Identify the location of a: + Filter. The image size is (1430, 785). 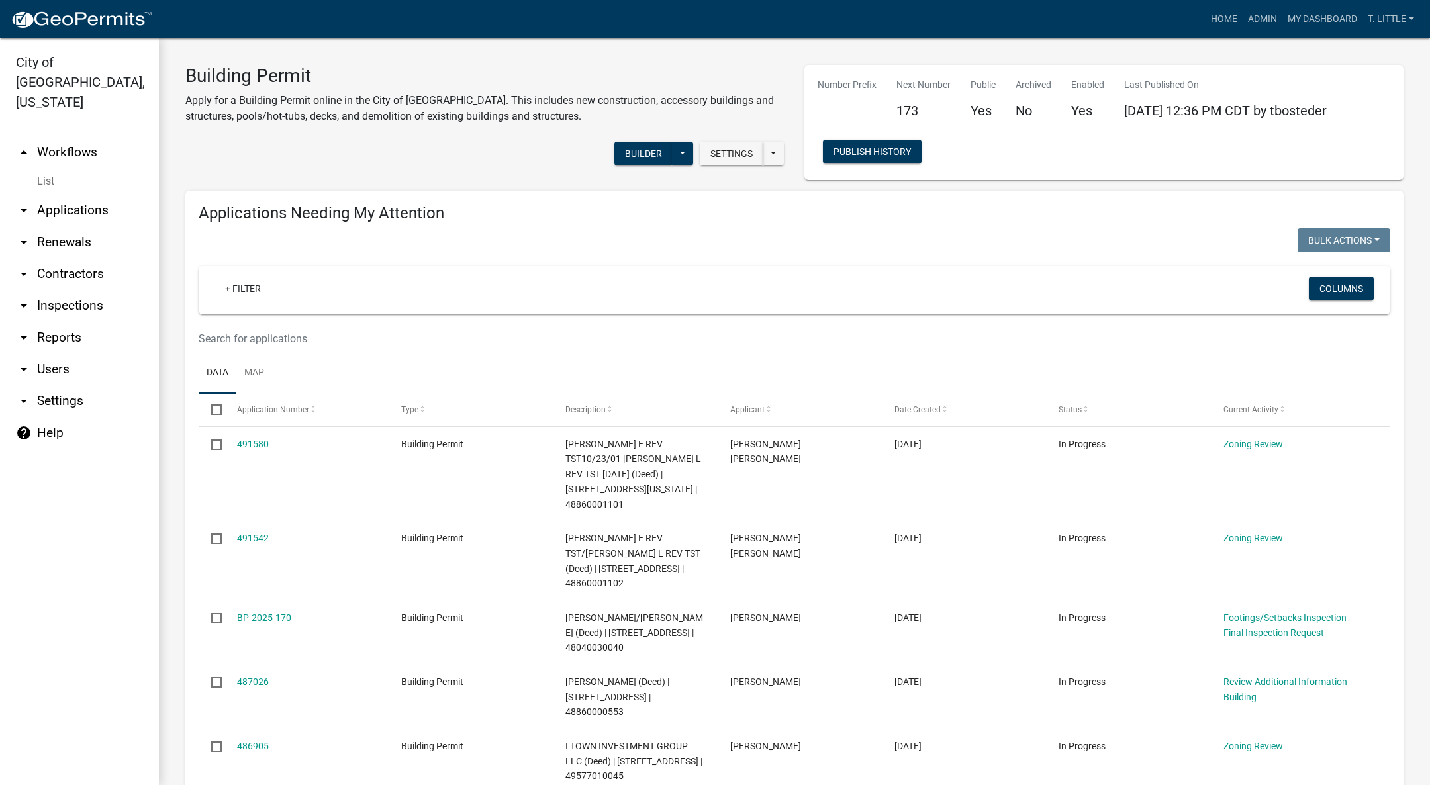
(243, 289).